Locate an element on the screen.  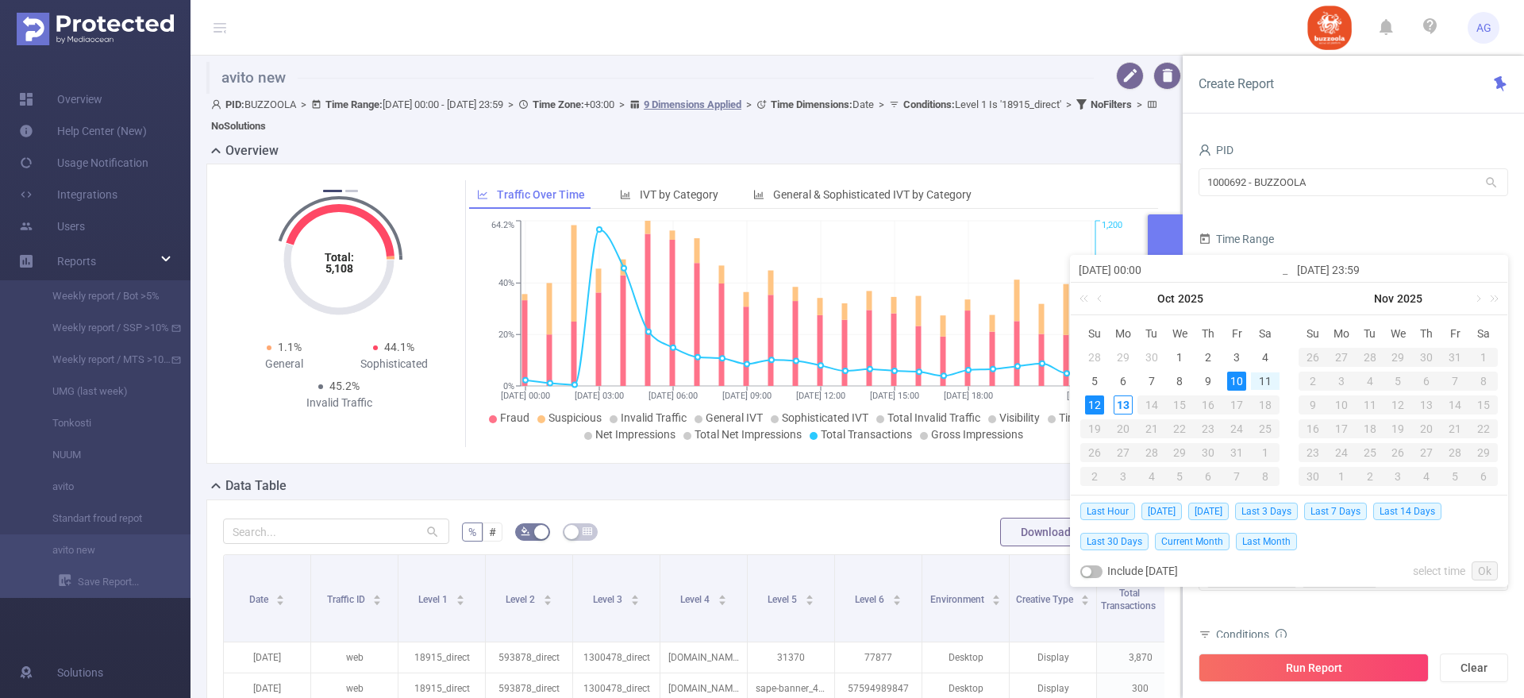
button: Clear is located at coordinates (1474, 668).